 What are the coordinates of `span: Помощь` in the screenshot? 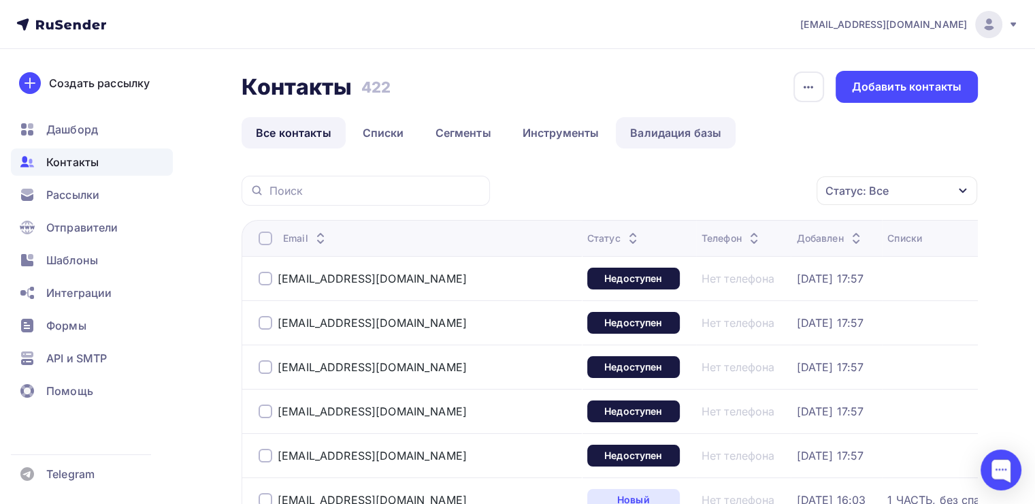 It's located at (69, 391).